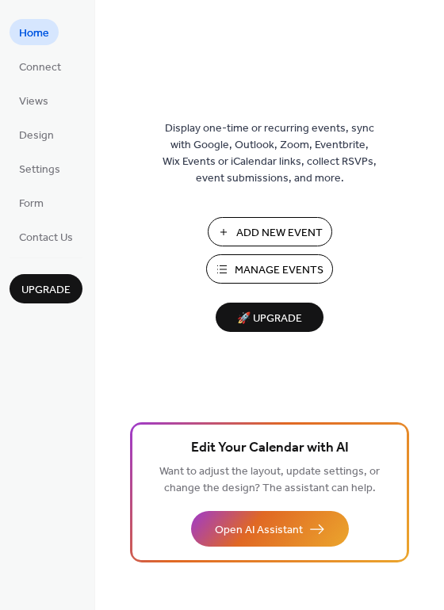  What do you see at coordinates (270, 529) in the screenshot?
I see `button: Open AI Assistant` at bounding box center [270, 529].